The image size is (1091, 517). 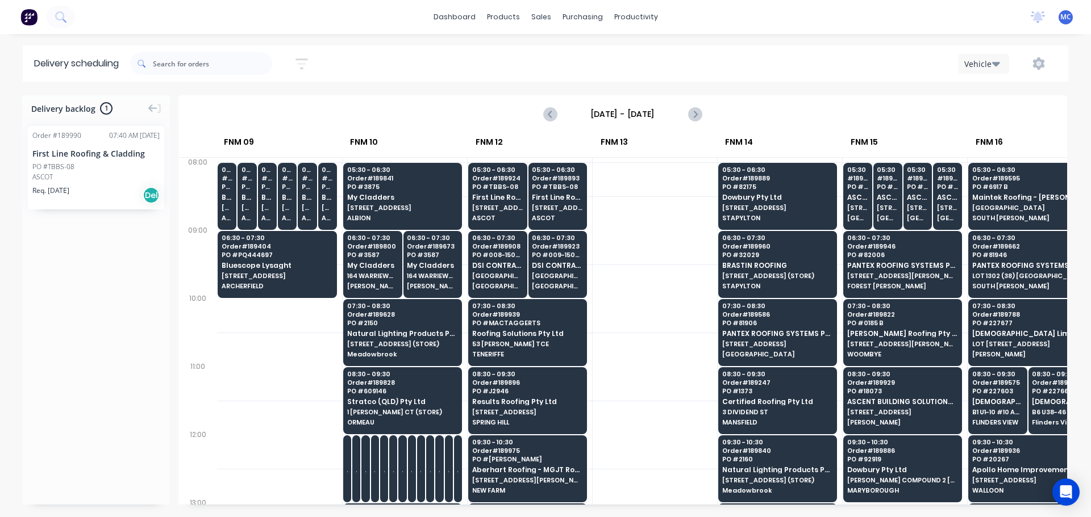 What do you see at coordinates (527, 383) in the screenshot?
I see `span: Order # 189896` at bounding box center [527, 383].